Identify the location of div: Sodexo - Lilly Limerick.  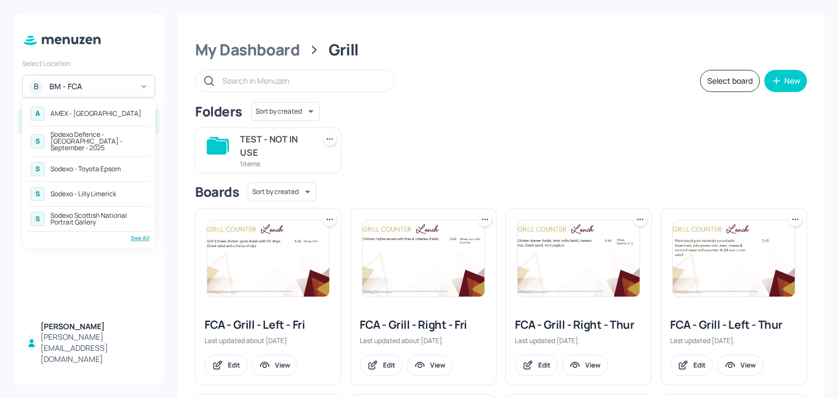
(83, 194).